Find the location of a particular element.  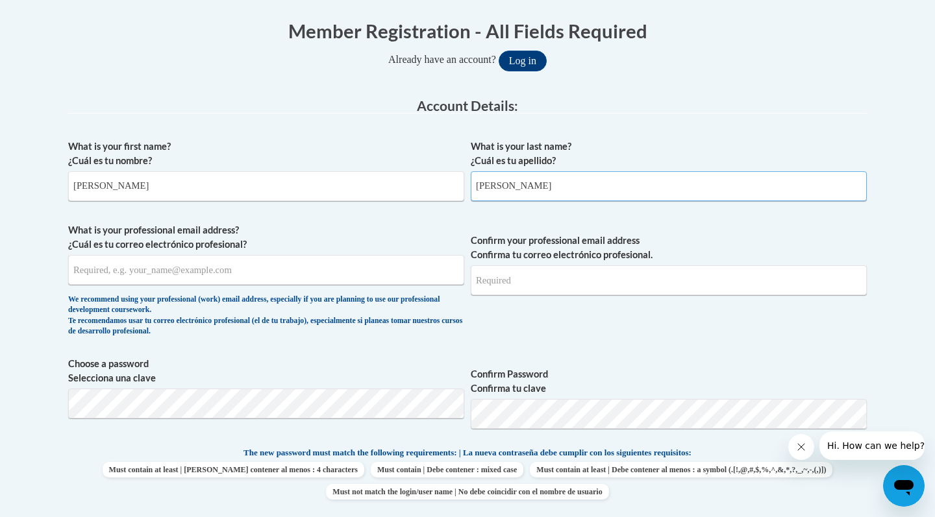

span: Already have an account? is located at coordinates (442, 59).